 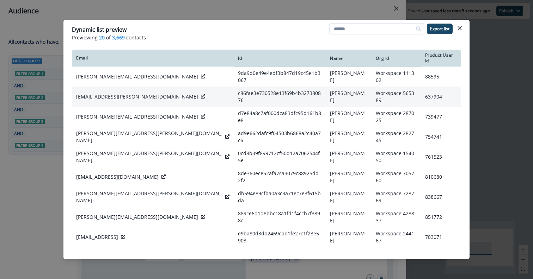 I want to click on p: Export list, so click(x=439, y=29).